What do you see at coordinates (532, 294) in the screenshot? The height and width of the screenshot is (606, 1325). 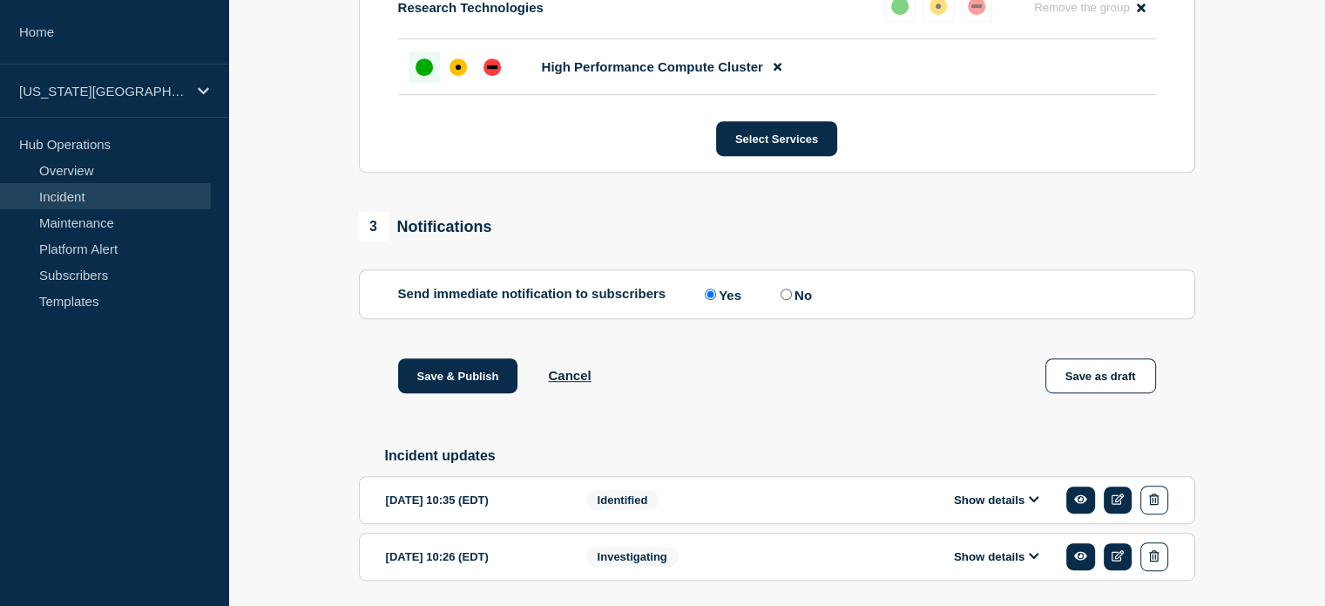 I see `p: Send immediate notification to subscribers` at bounding box center [532, 294].